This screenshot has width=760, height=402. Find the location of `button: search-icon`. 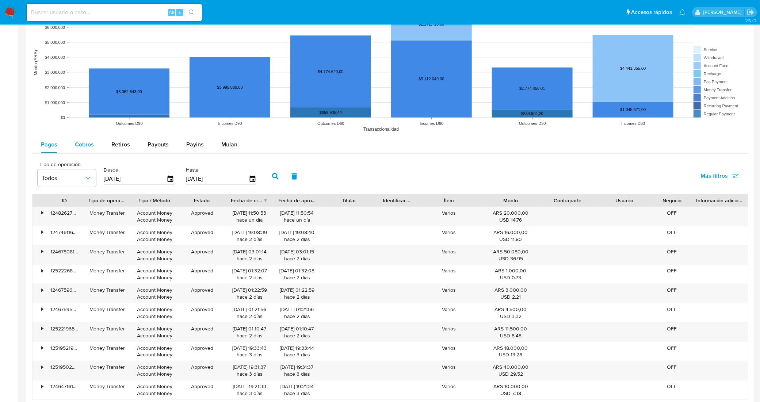

button: search-icon is located at coordinates (191, 12).